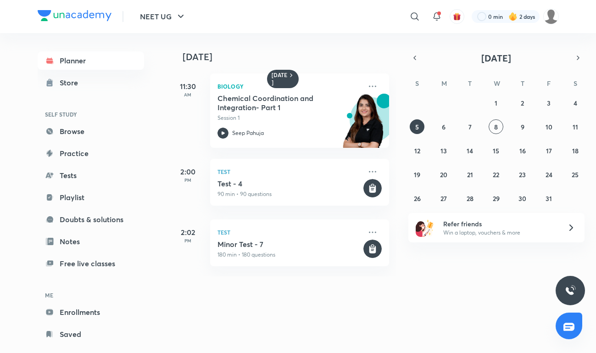 This screenshot has width=596, height=353. I want to click on abbr: October 2, 2025, so click(522, 103).